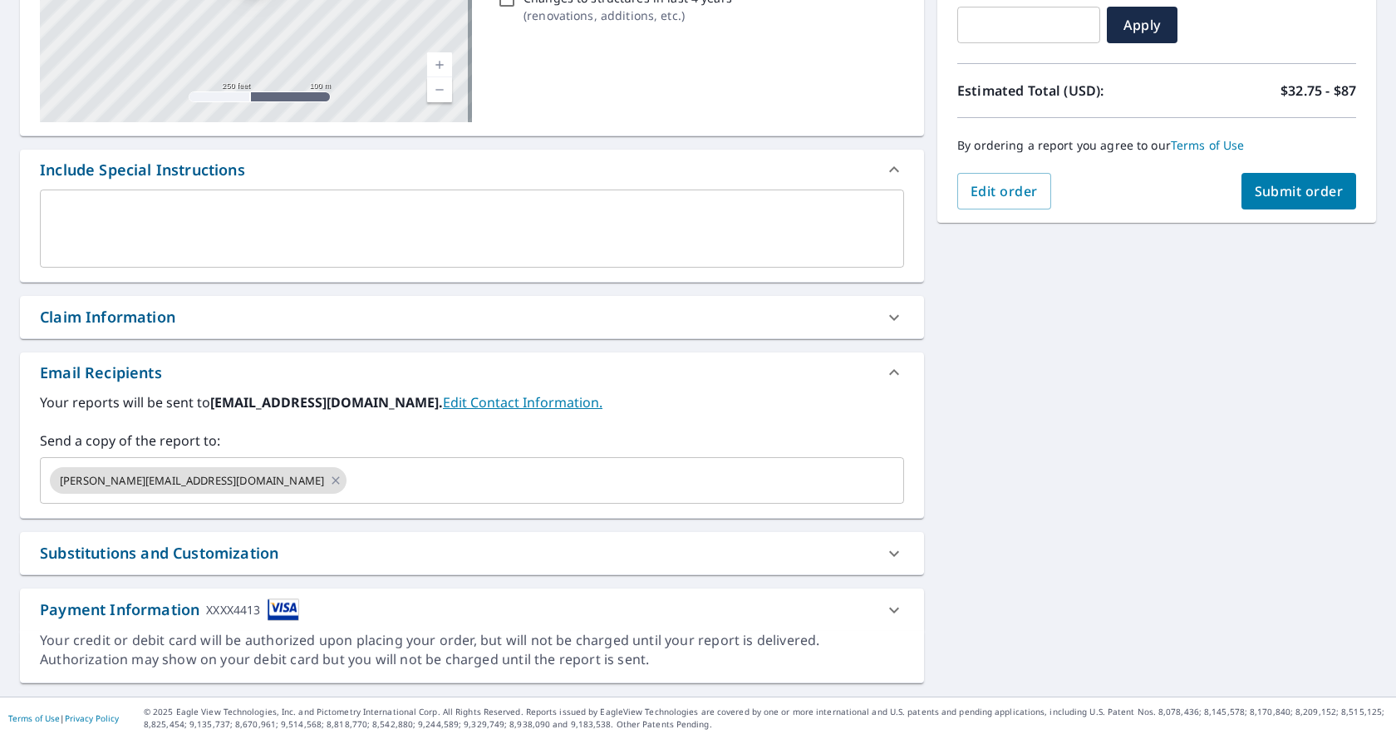 This screenshot has height=739, width=1396. Describe the element at coordinates (472, 402) in the screenshot. I see `label: Your reports will be sent to` at that location.